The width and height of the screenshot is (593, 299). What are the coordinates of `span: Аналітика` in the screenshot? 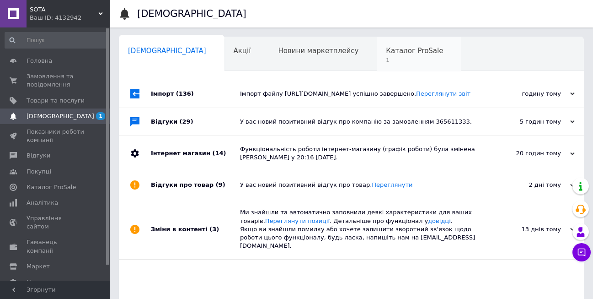 It's located at (42, 203).